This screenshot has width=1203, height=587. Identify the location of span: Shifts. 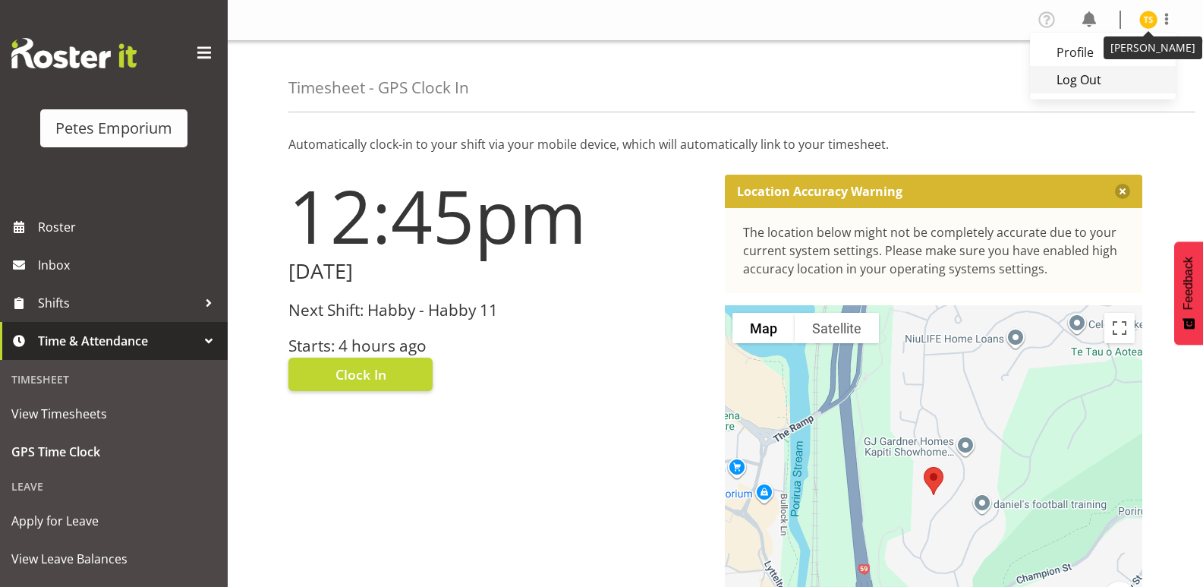
(118, 303).